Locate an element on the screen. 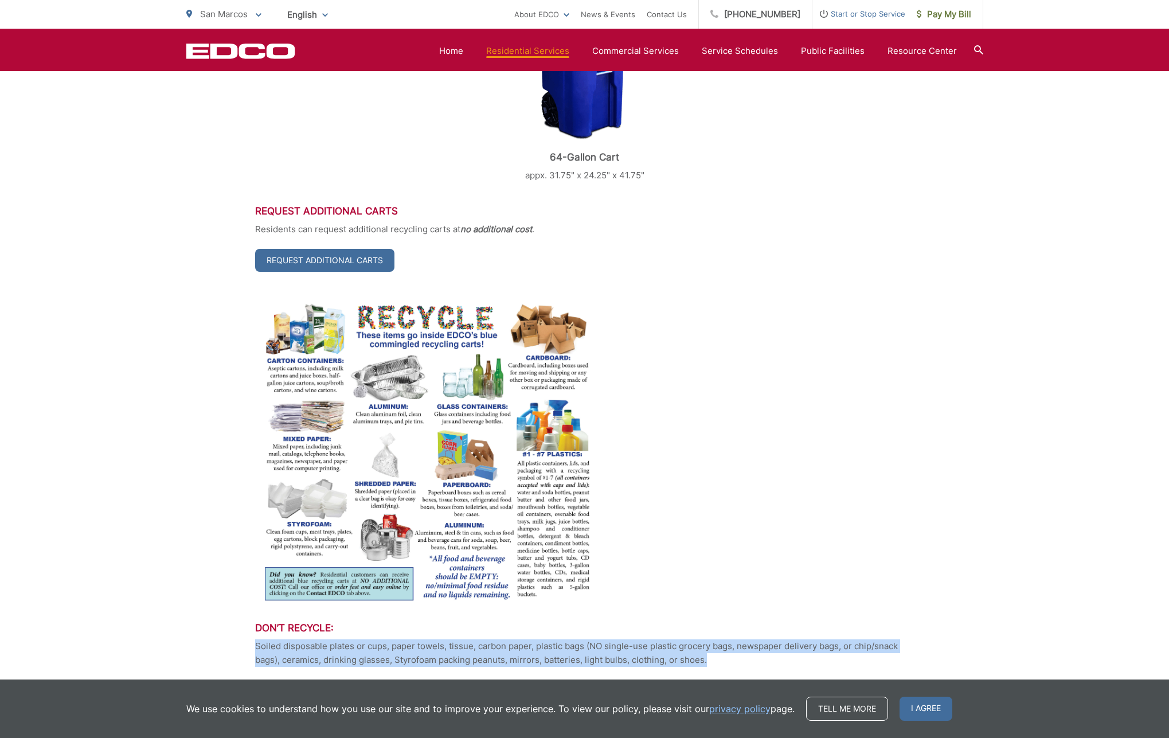 The height and width of the screenshot is (738, 1169). p: Residents can request additional recycling carts at . is located at coordinates (585, 229).